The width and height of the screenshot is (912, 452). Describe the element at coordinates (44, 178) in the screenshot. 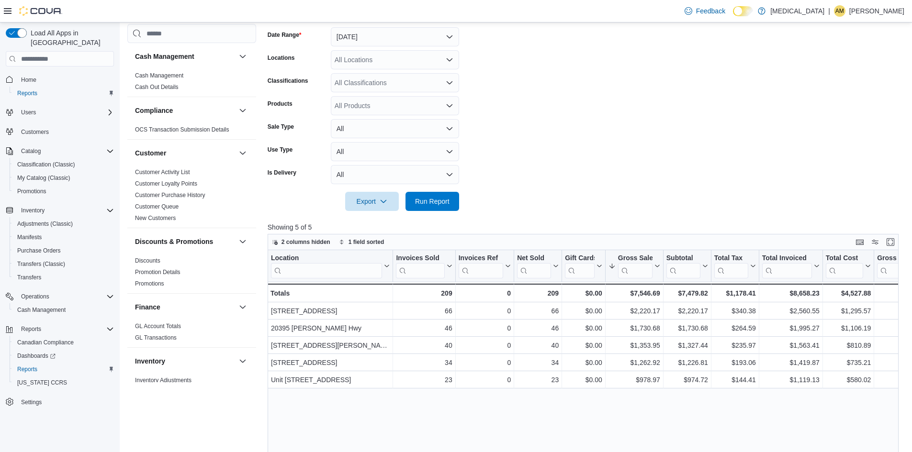

I see `a: My Catalog (Classic)` at that location.